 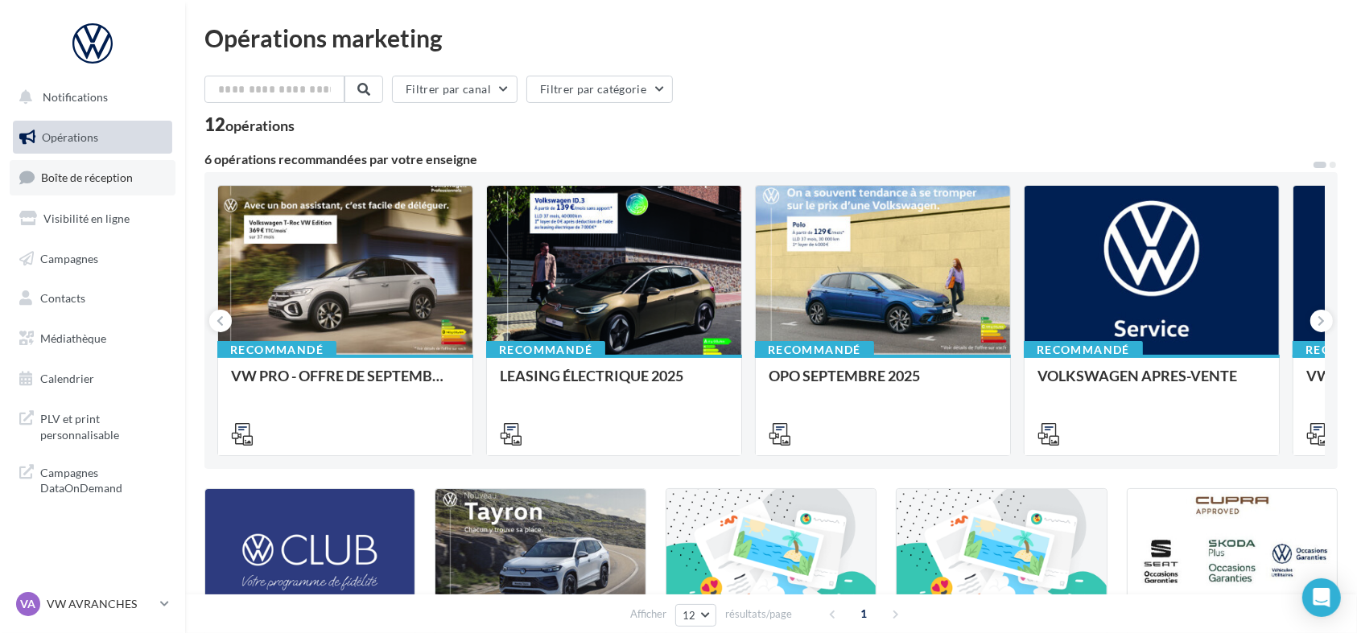 I want to click on div: 6 opérations recommandées par votre enseigne, so click(x=758, y=159).